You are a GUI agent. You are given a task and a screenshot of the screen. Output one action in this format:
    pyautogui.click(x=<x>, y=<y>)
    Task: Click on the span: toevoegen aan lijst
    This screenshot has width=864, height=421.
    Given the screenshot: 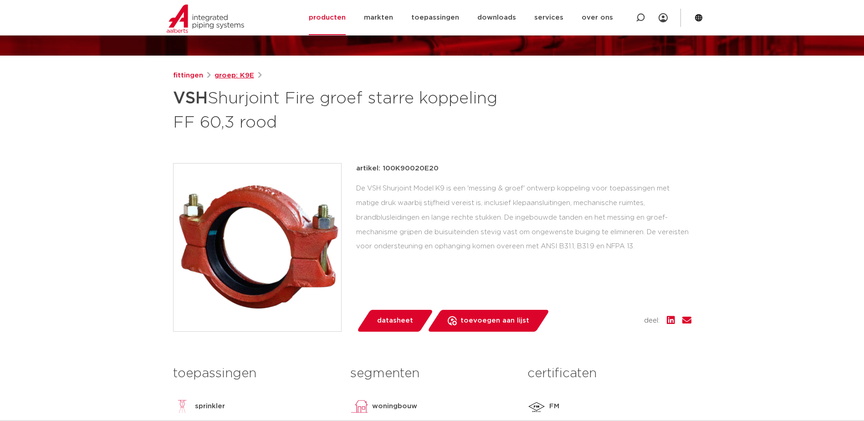 What is the action you would take?
    pyautogui.click(x=495, y=321)
    